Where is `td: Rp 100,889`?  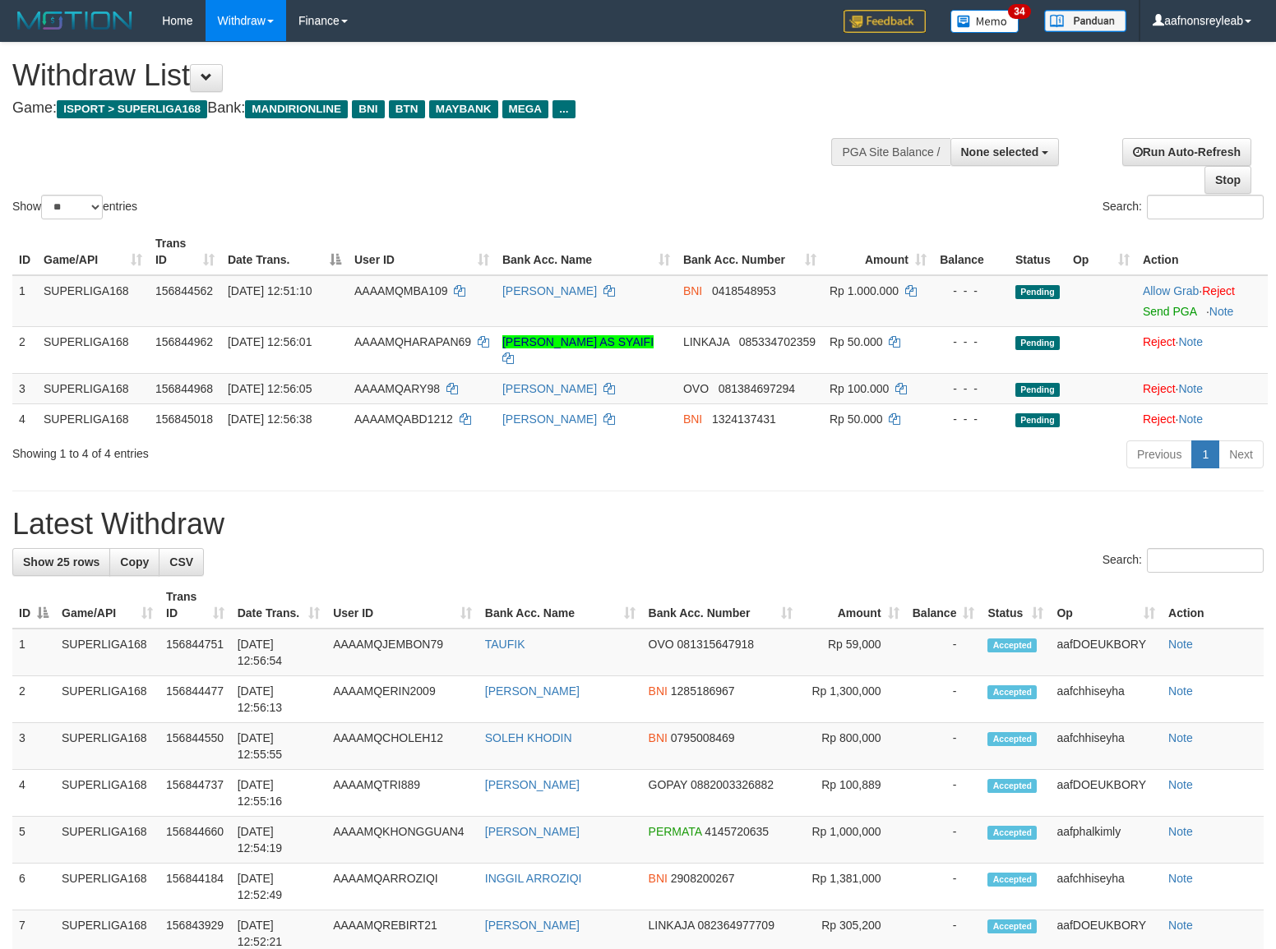 td: Rp 100,889 is located at coordinates (851, 793).